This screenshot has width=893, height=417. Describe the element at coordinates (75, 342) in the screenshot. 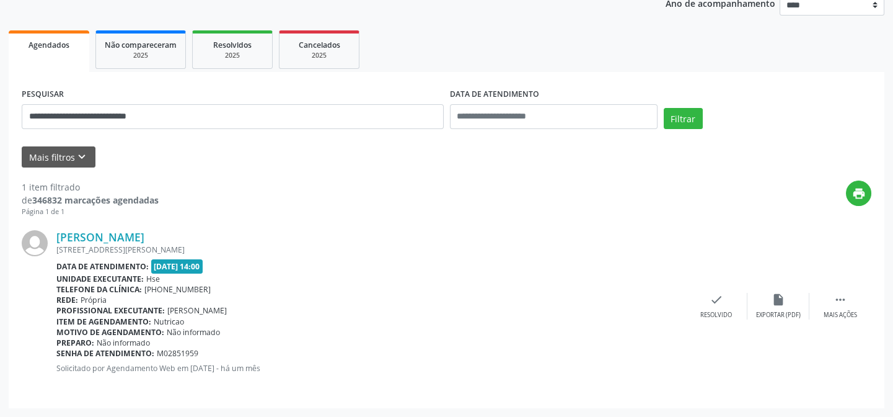

I see `b: Preparo:` at that location.